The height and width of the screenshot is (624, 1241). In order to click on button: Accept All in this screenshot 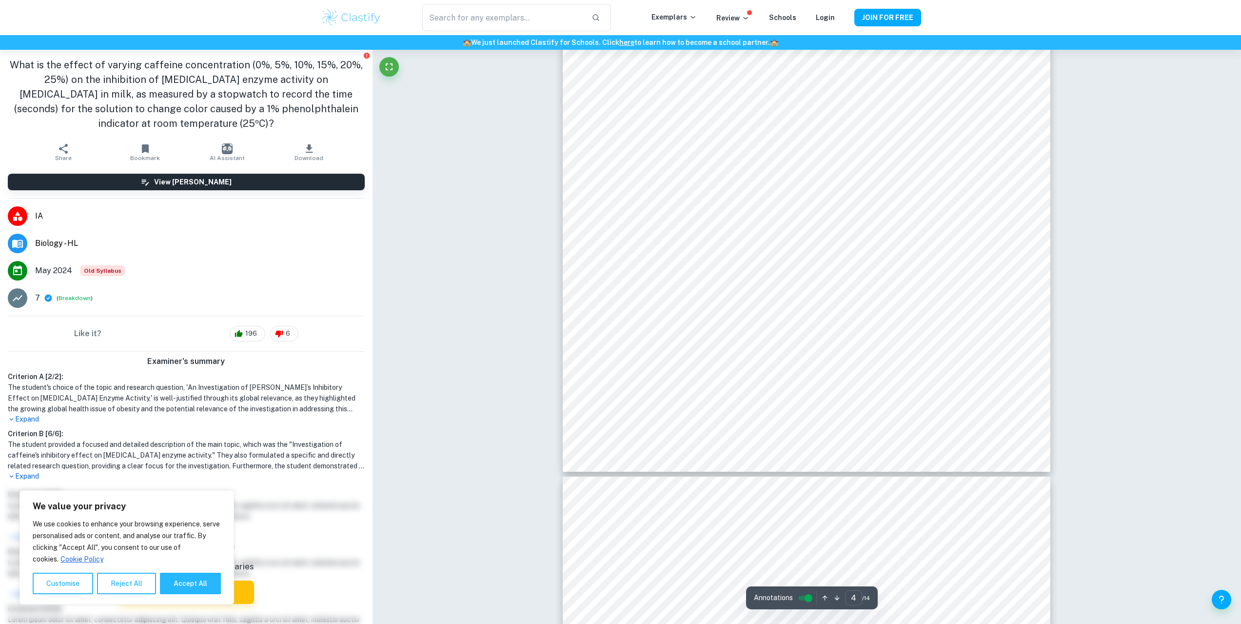, I will do `click(190, 583)`.